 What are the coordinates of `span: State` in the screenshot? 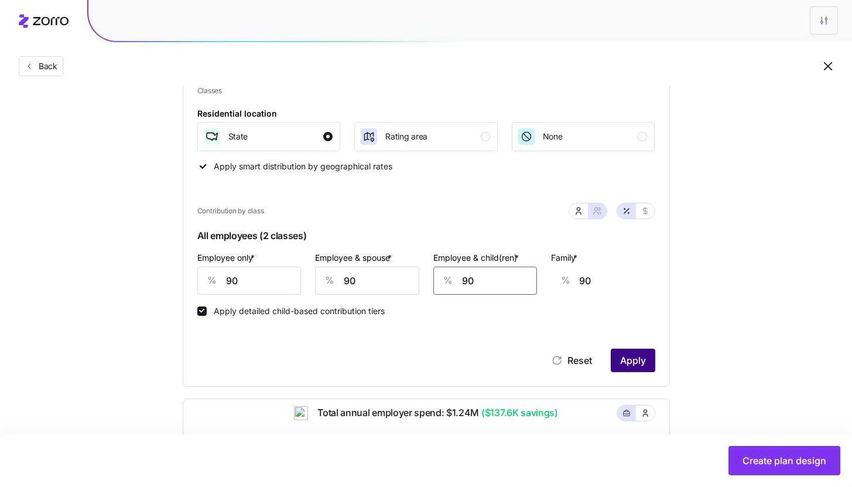 It's located at (238, 136).